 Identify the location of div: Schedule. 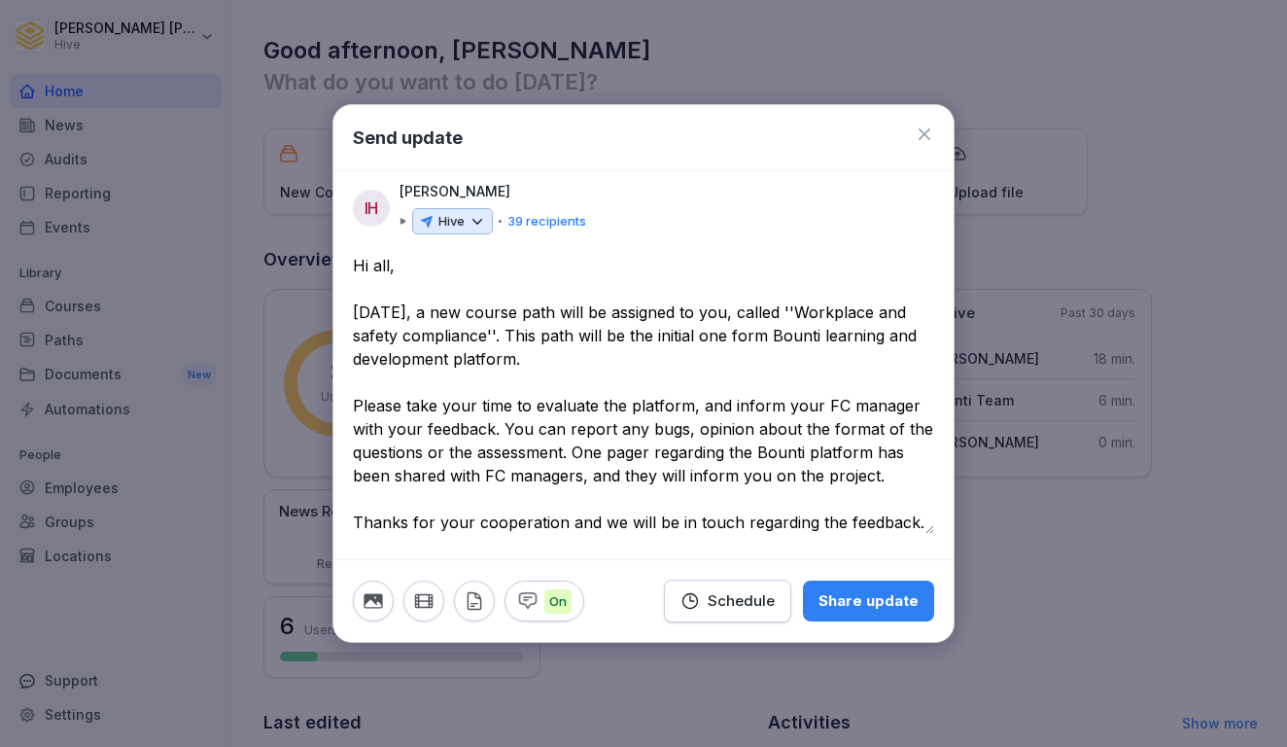
(727, 601).